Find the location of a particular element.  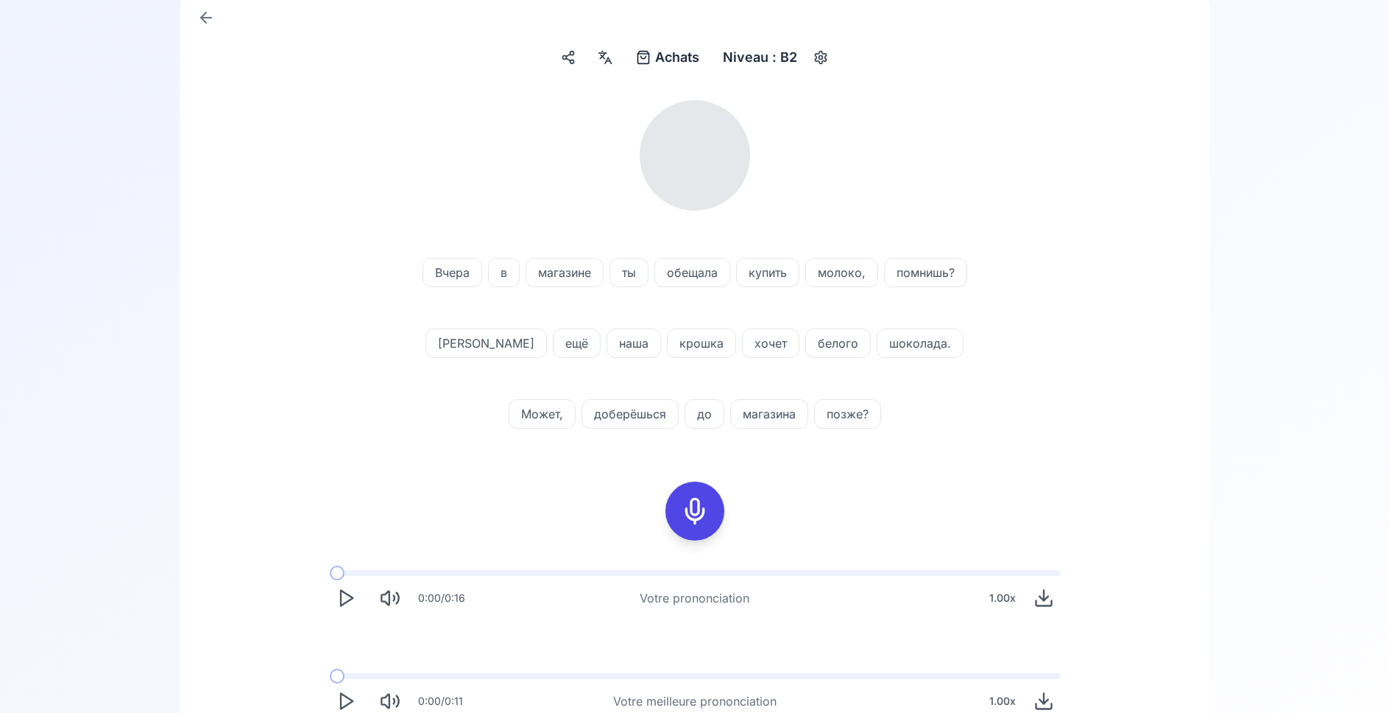

div: Votre meilleure prononciation is located at coordinates (695, 701).